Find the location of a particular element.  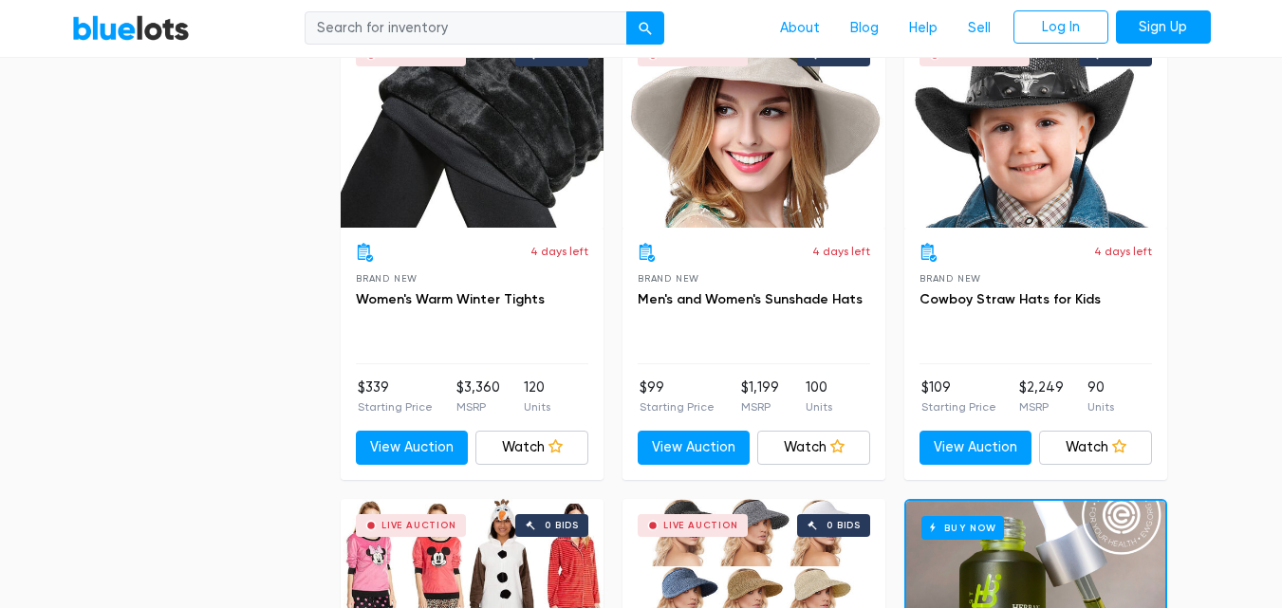

a: Sign Up is located at coordinates (1163, 28).